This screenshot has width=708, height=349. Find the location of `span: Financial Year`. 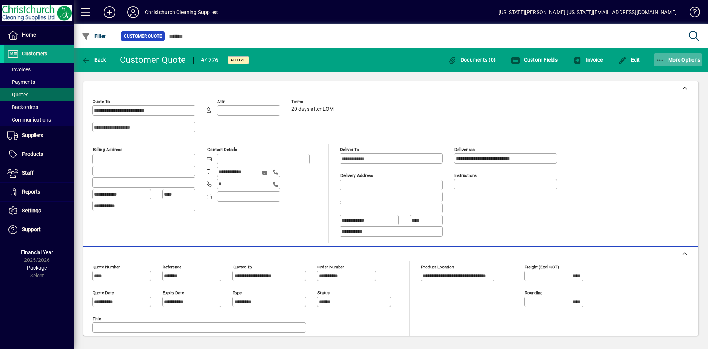

span: Financial Year is located at coordinates (37, 252).